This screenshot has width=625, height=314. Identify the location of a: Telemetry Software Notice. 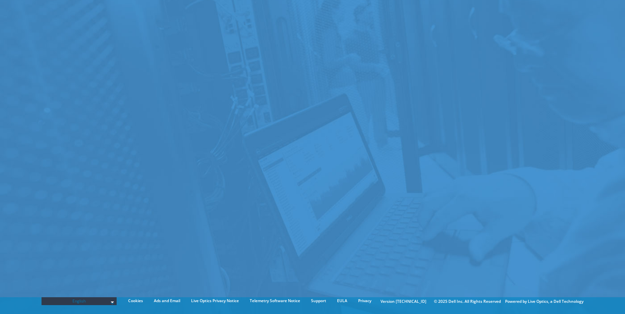
(275, 301).